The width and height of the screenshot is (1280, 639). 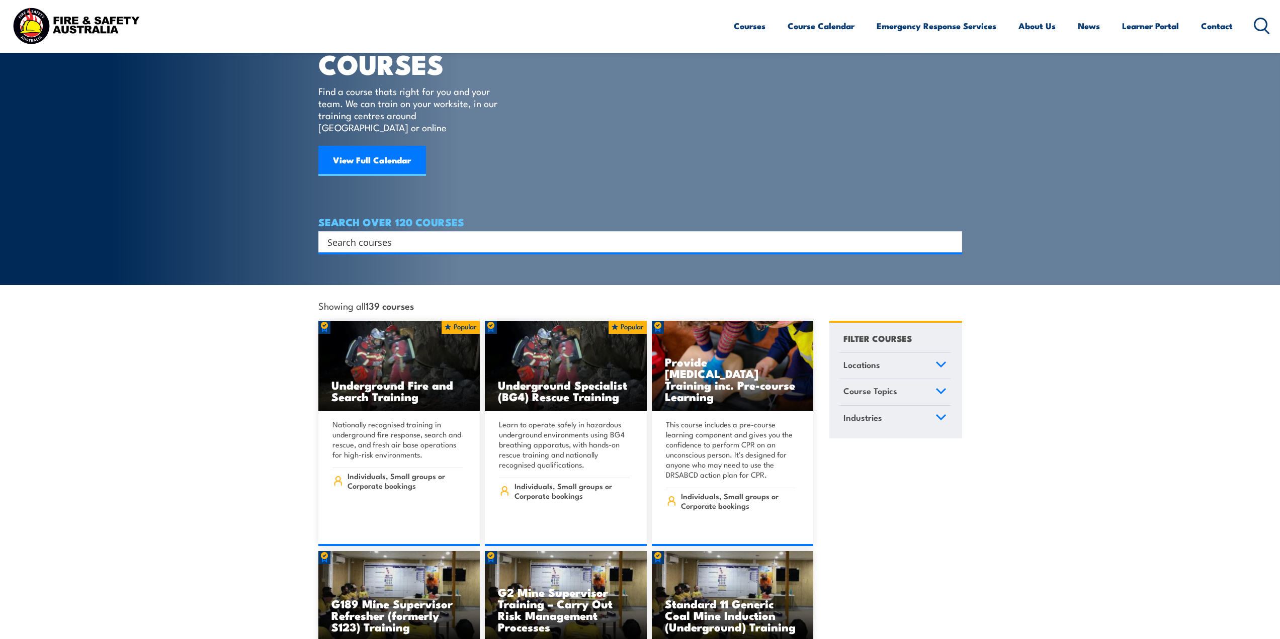 What do you see at coordinates (733, 615) in the screenshot?
I see `h3: Standard 11 Generic Coal Mine Induction (Underground) Training` at bounding box center [733, 615].